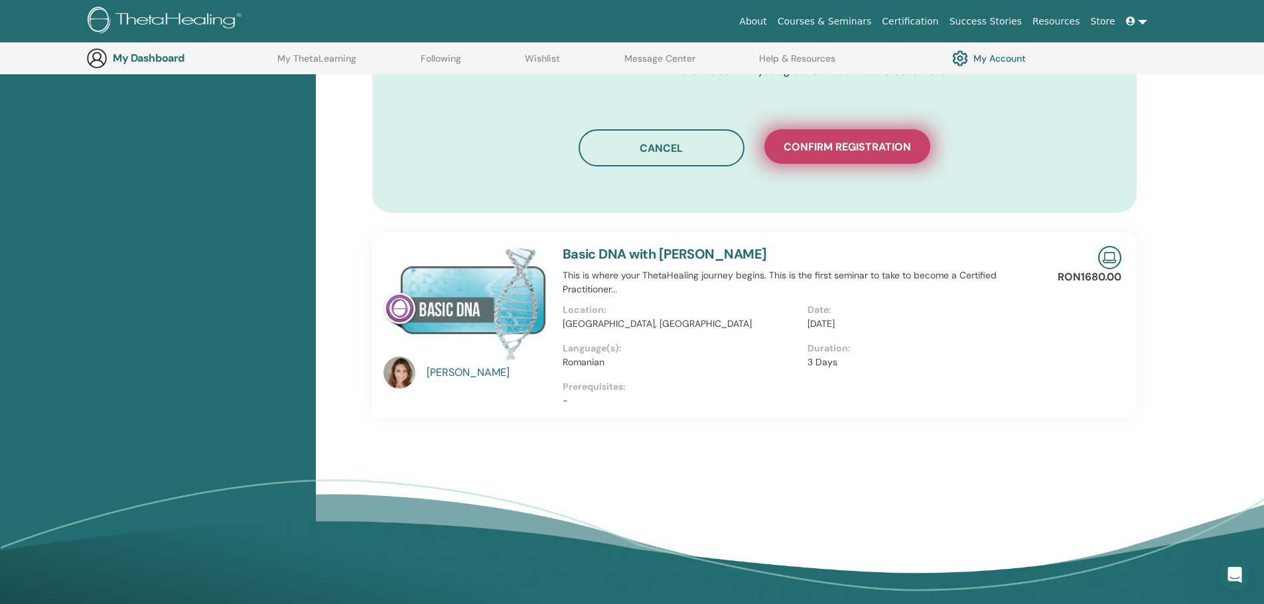 This screenshot has height=604, width=1264. Describe the element at coordinates (988, 58) in the screenshot. I see `a: My Account` at that location.